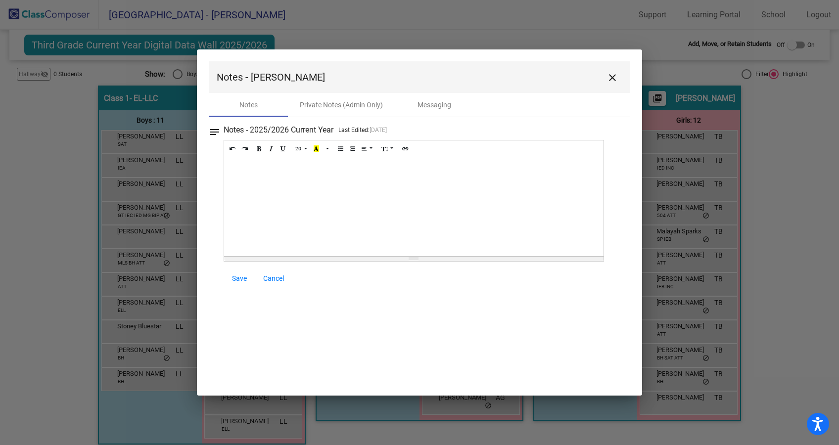  Describe the element at coordinates (233, 149) in the screenshot. I see `button: Undo (CTRL+Z)` at that location.